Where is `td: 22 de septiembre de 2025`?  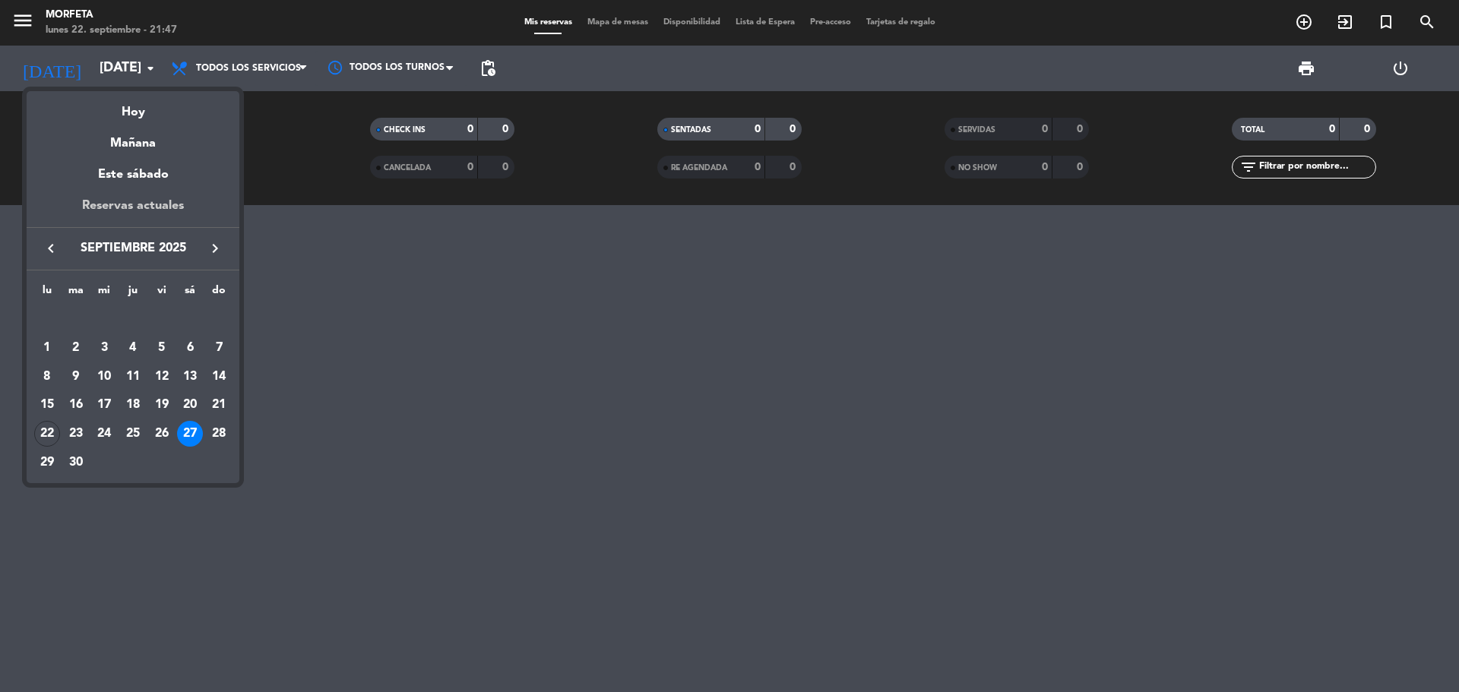 td: 22 de septiembre de 2025 is located at coordinates (47, 434).